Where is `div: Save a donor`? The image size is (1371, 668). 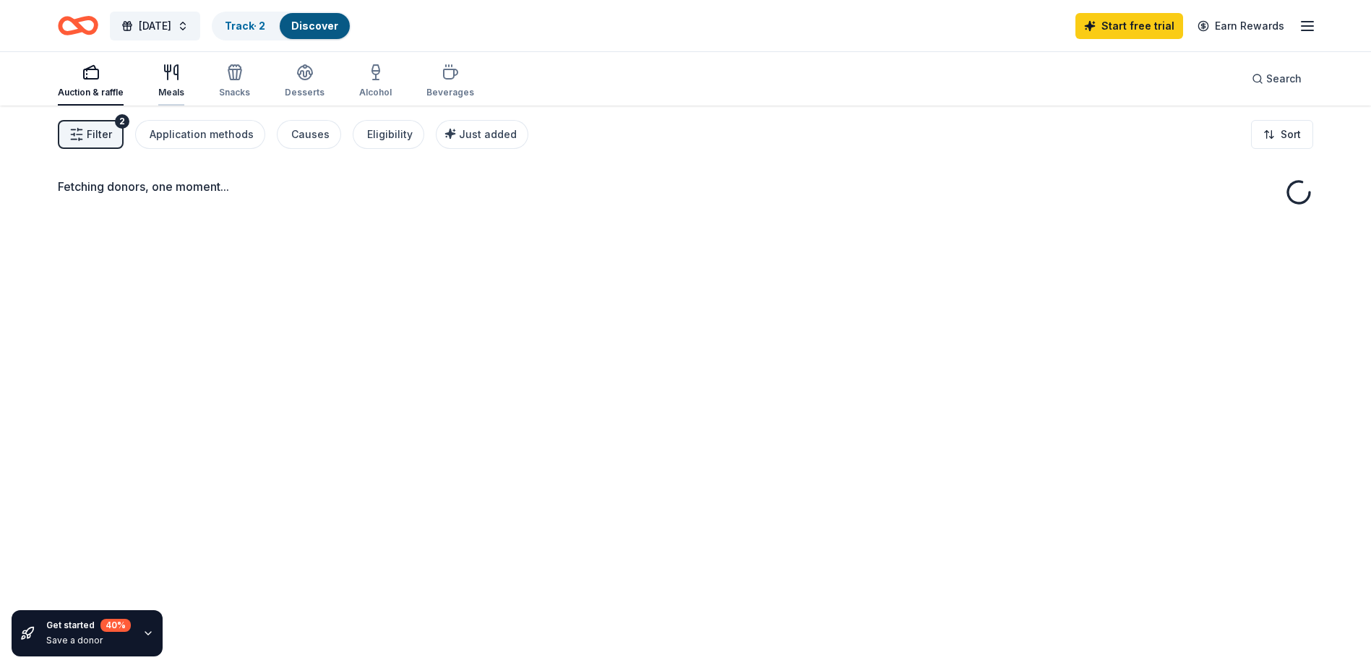
div: Save a donor is located at coordinates (88, 640).